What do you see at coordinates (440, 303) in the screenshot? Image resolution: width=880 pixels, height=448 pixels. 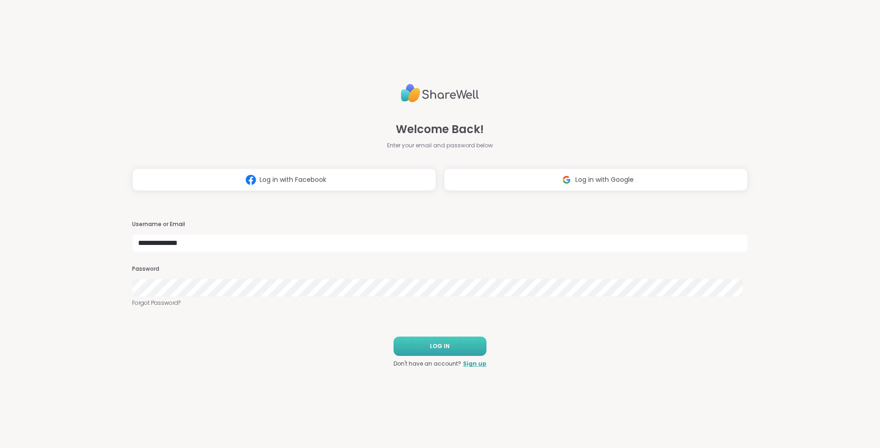 I see `a: Forgot Password?` at bounding box center [440, 303].